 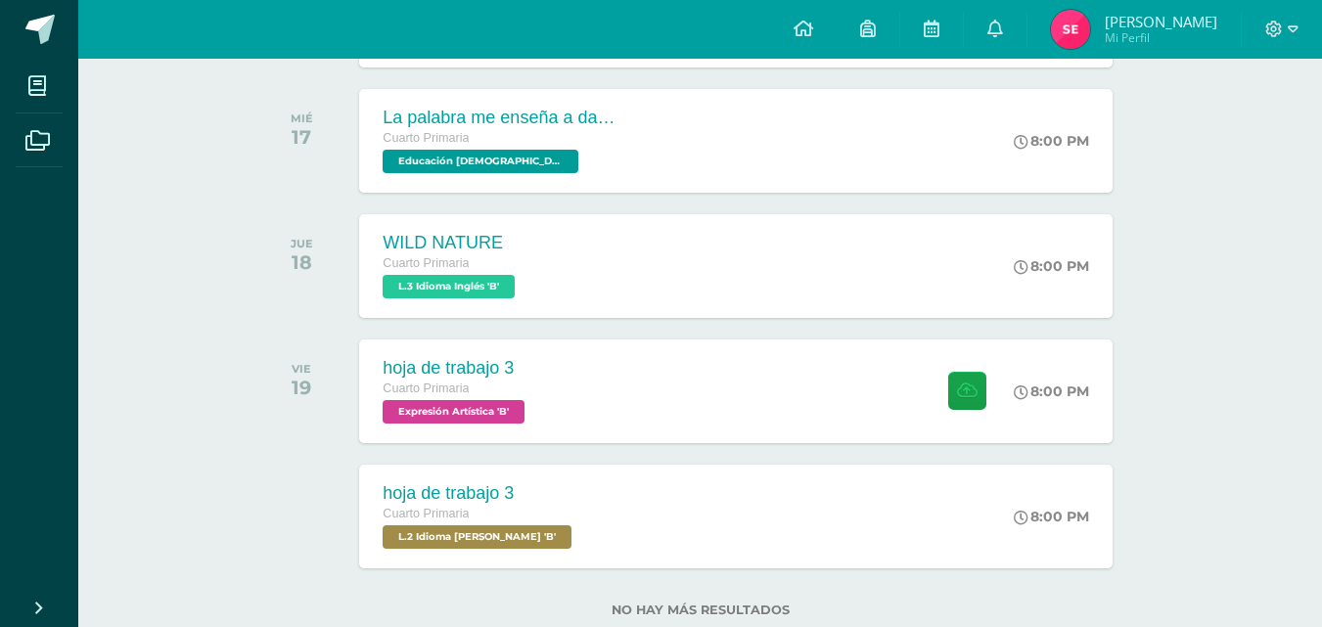 I want to click on div: MIÉ, so click(x=301, y=118).